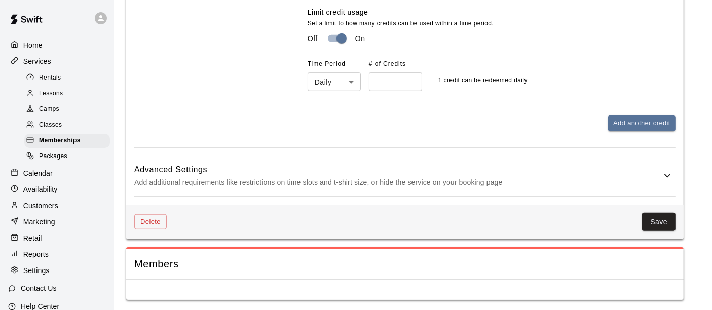  I want to click on button: Add another credit, so click(641, 123).